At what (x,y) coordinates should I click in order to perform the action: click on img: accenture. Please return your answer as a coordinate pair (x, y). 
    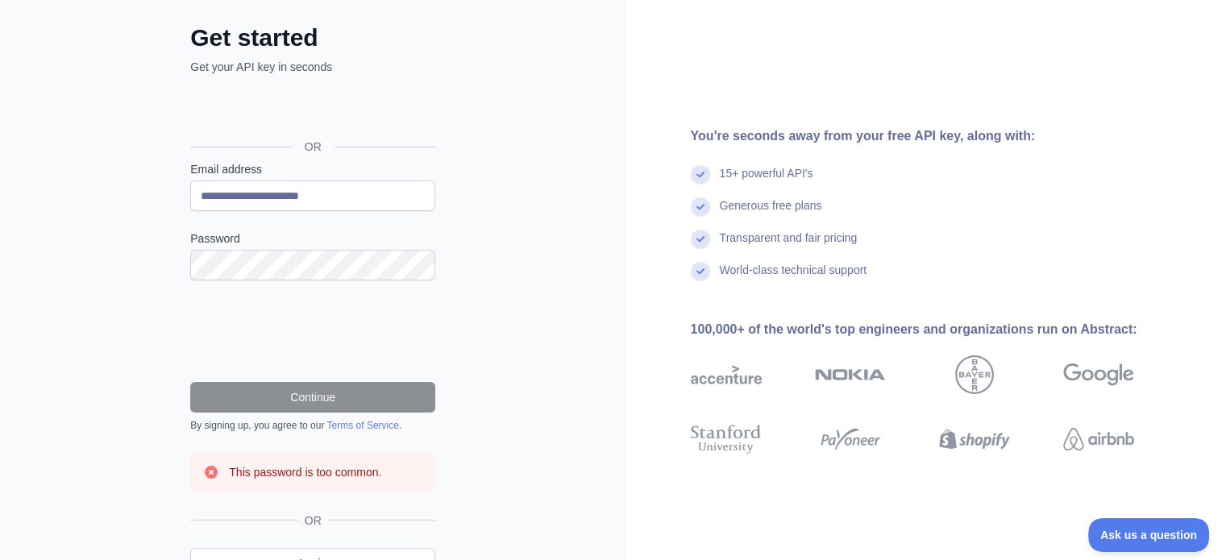
    Looking at the image, I should click on (726, 375).